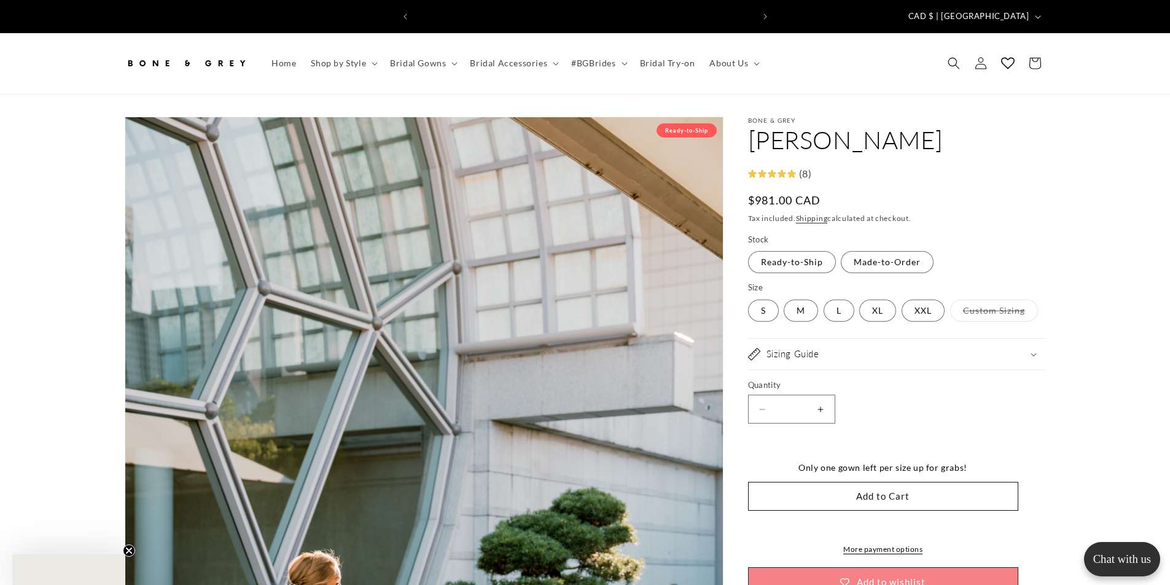 This screenshot has height=585, width=1170. I want to click on summary: Shop by Style, so click(343, 63).